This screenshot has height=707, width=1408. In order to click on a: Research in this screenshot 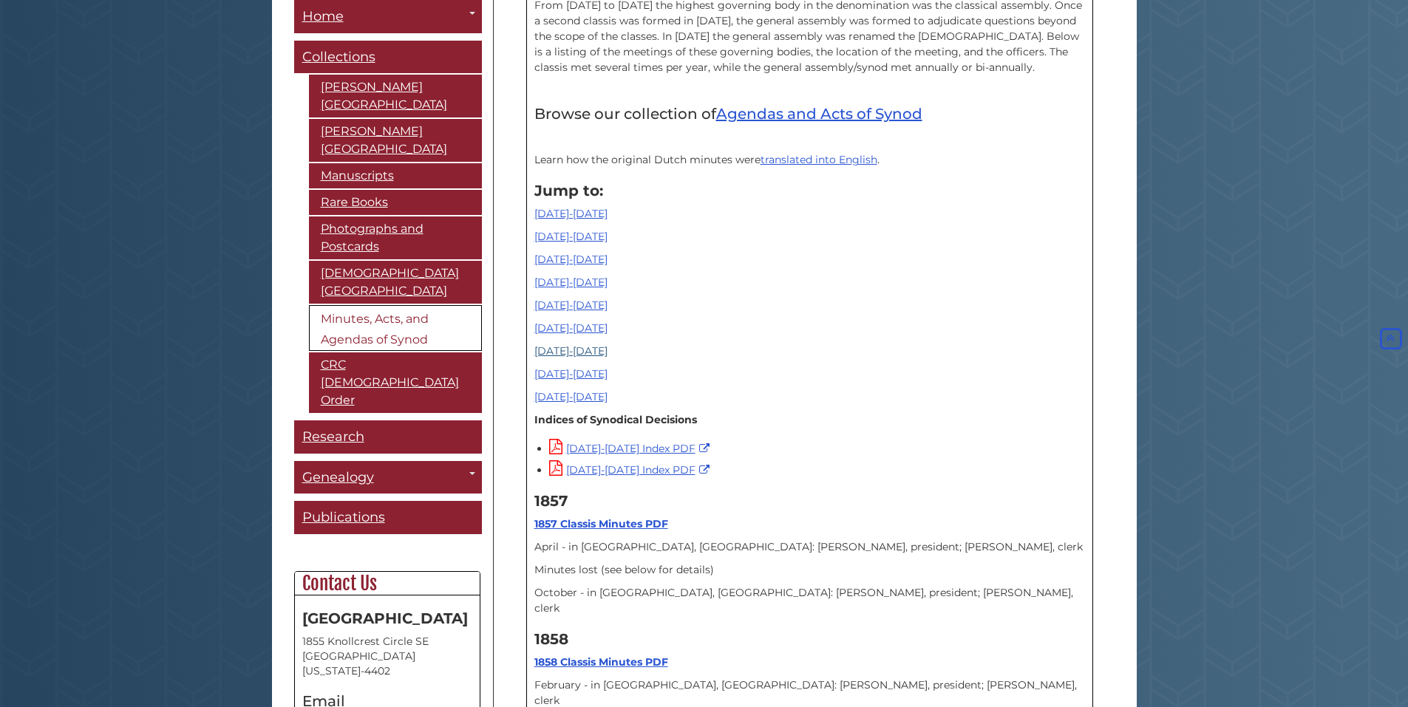, I will do `click(388, 437)`.